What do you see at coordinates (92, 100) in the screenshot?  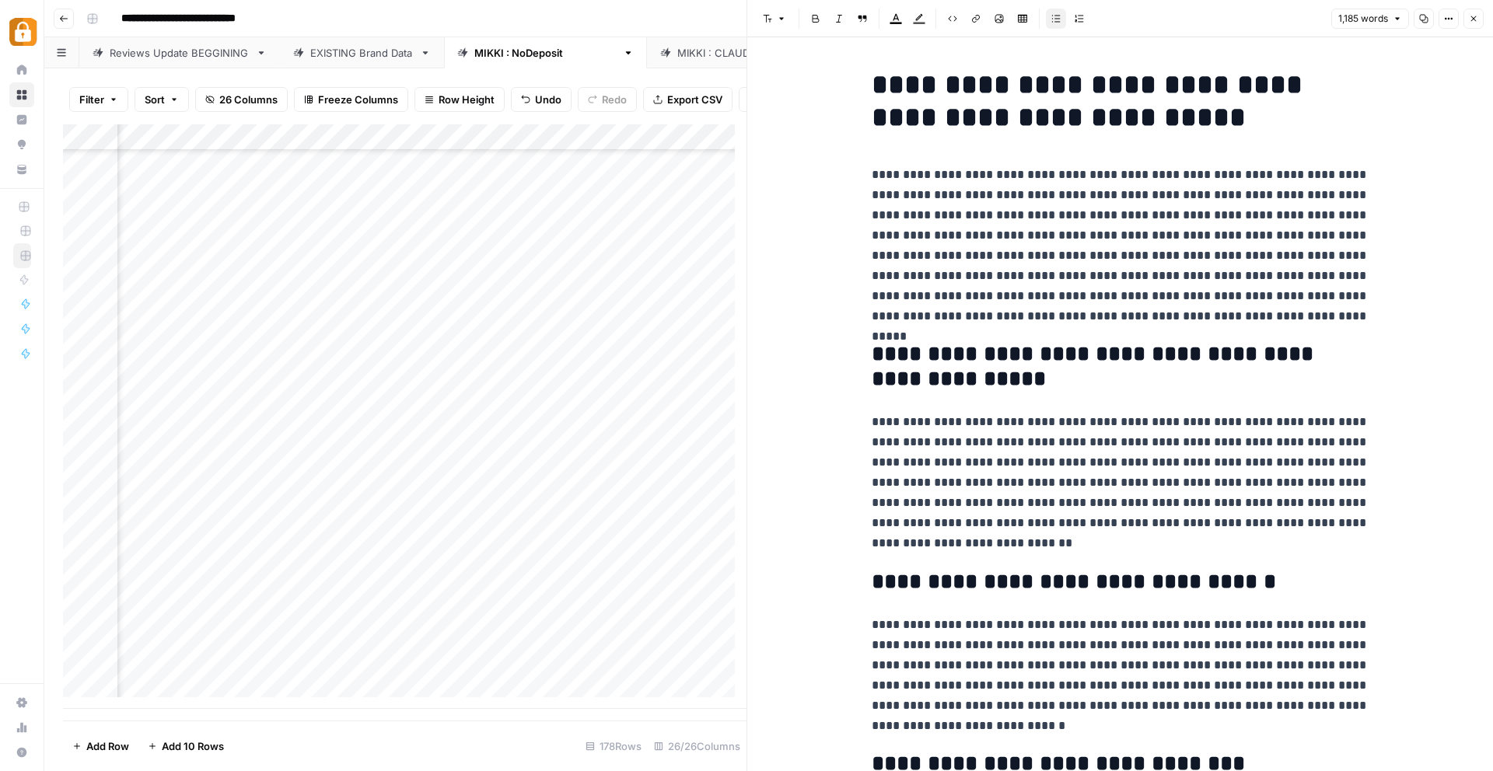 I see `span: Filter` at bounding box center [92, 100].